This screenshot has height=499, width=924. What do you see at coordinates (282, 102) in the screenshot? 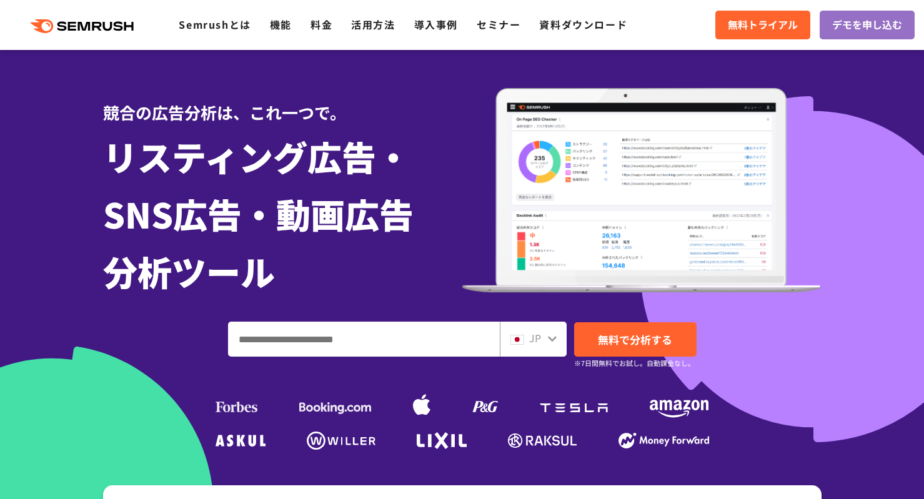
I see `div: 競合の広告分析は、これ一つで。` at bounding box center [282, 102].